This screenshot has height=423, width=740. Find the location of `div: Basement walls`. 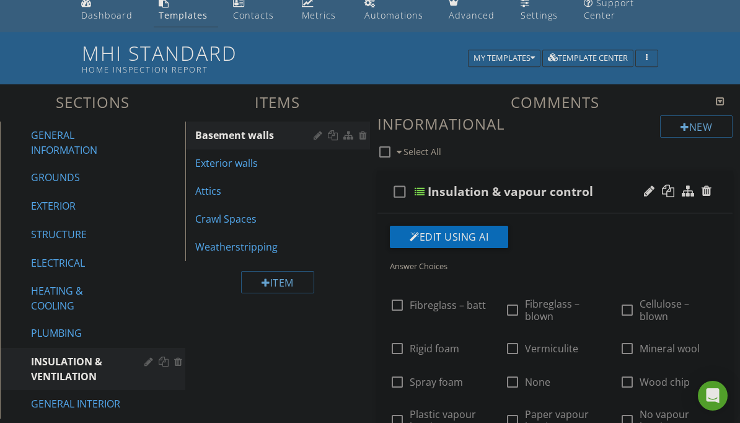

div: Basement walls is located at coordinates (257, 135).